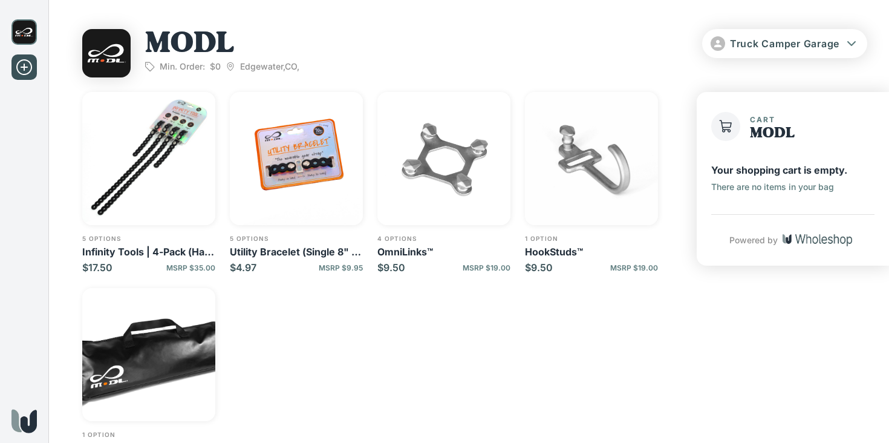 Image resolution: width=889 pixels, height=443 pixels. Describe the element at coordinates (202, 267) in the screenshot. I see `span: $35.00` at that location.